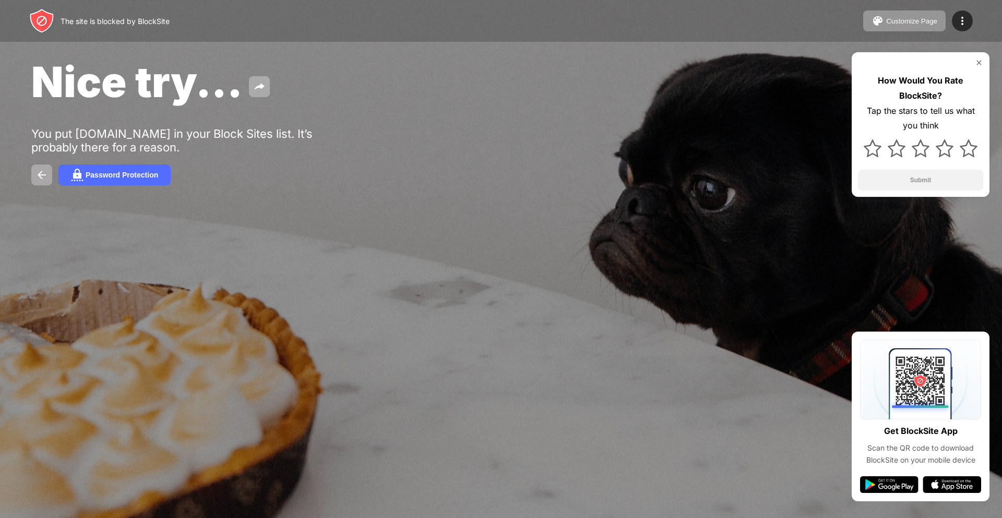  Describe the element at coordinates (920, 453) in the screenshot. I see `div: Scan the QR code to download BlockSite on your mobile device` at that location.